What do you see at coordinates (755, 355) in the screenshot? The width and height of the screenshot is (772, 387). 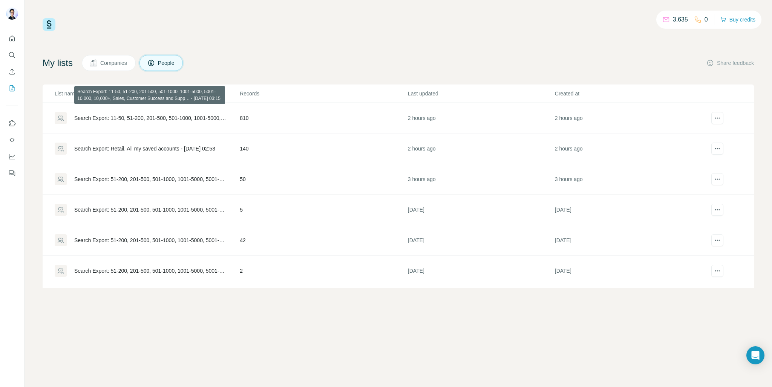 I see `div: Open Intercom Messenger` at bounding box center [755, 355].